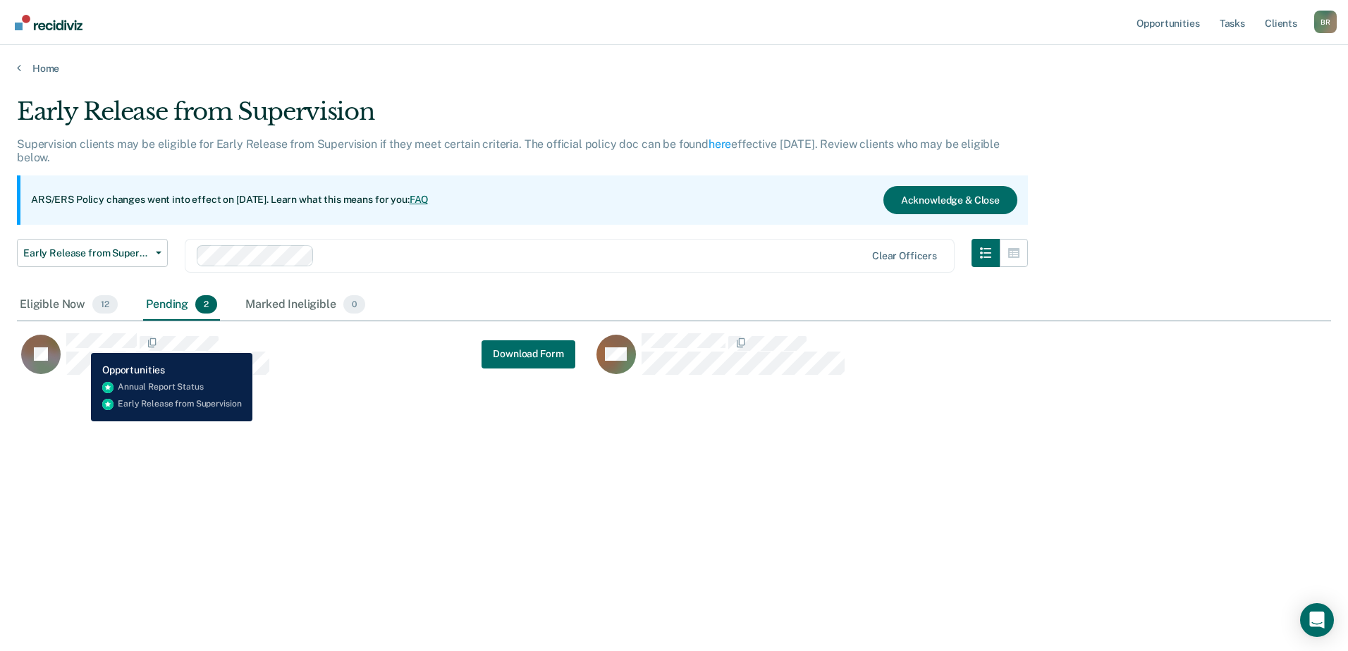 Image resolution: width=1348 pixels, height=651 pixels. What do you see at coordinates (87, 253) in the screenshot?
I see `span: Early Release from Supervision` at bounding box center [87, 253].